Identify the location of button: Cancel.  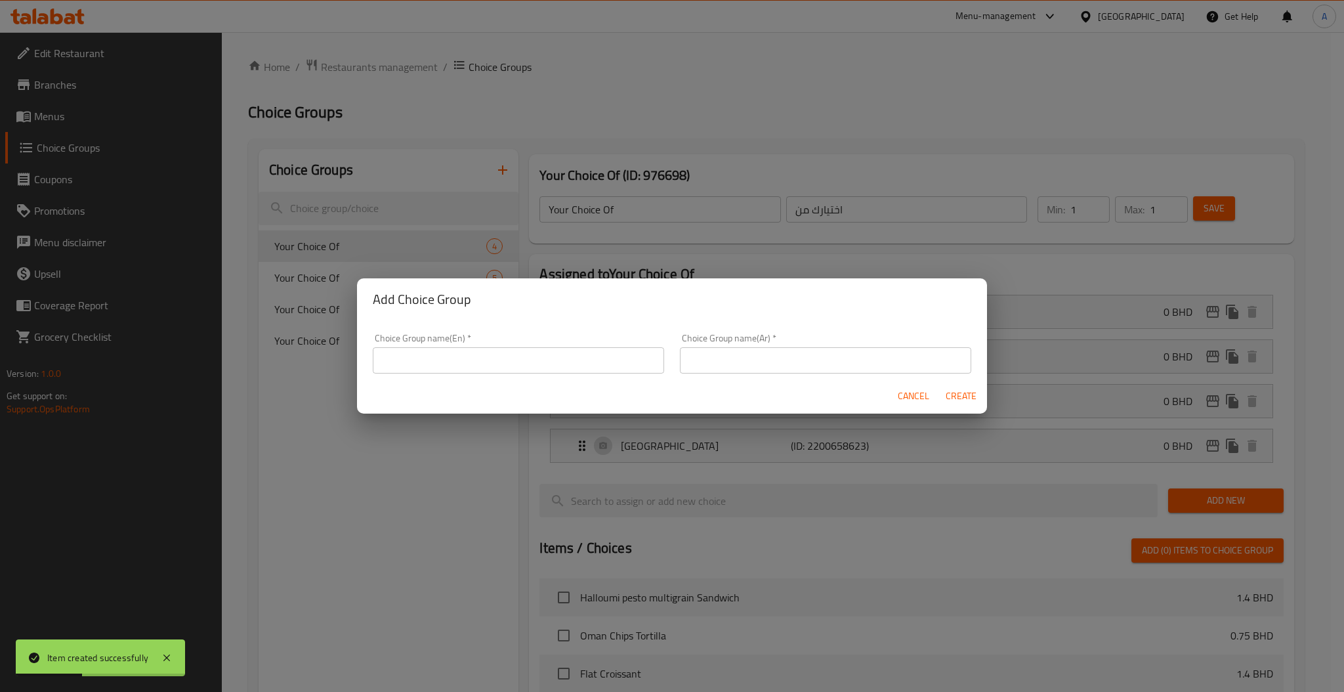
(914, 396).